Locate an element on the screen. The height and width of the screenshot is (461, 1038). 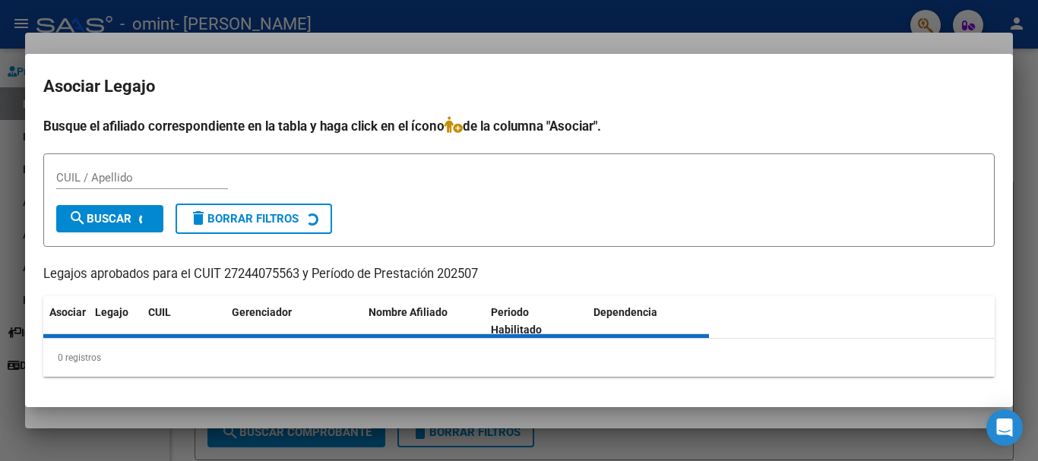
button: Buscar is located at coordinates (109, 219).